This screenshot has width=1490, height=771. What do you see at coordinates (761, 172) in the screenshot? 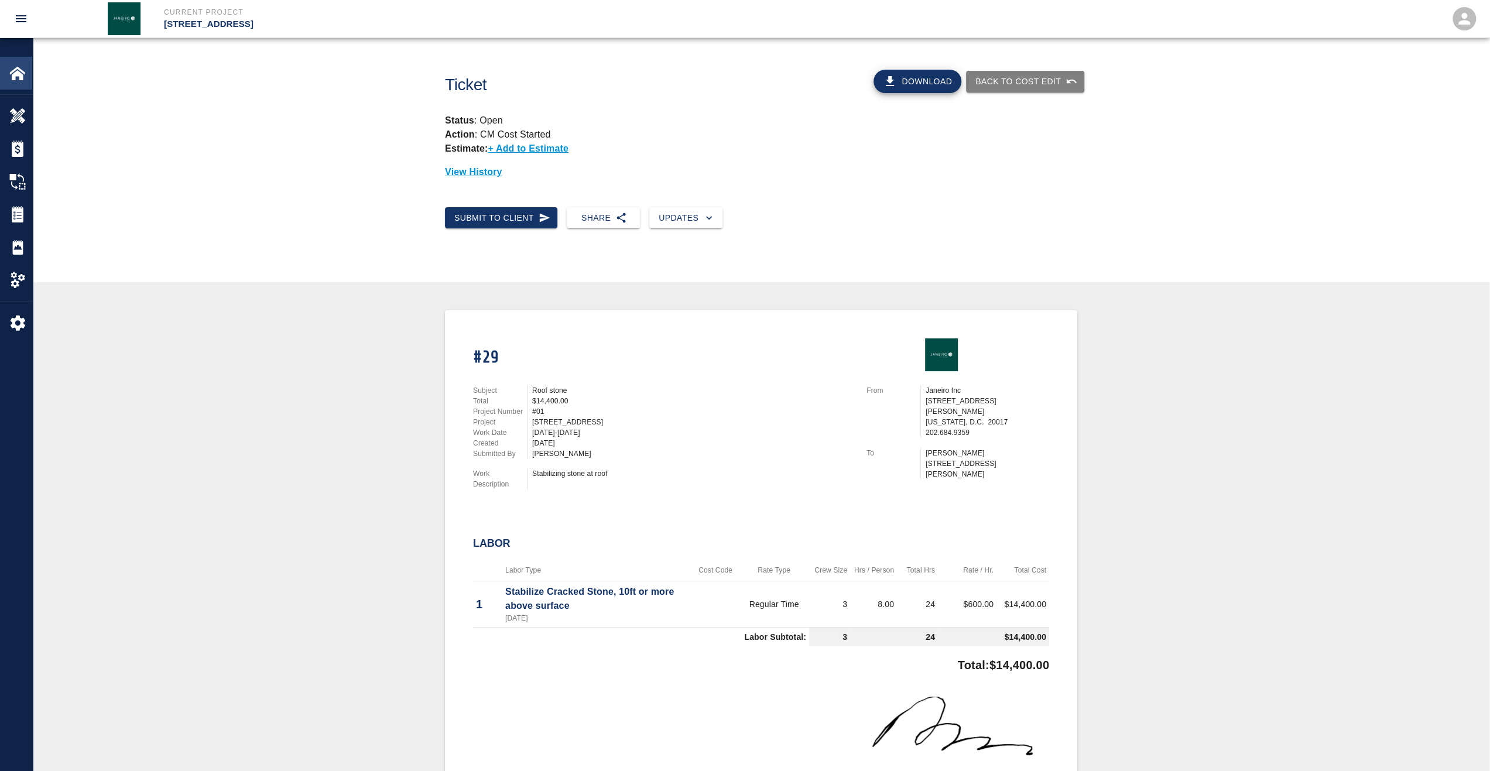
I see `p: View History` at bounding box center [761, 172].